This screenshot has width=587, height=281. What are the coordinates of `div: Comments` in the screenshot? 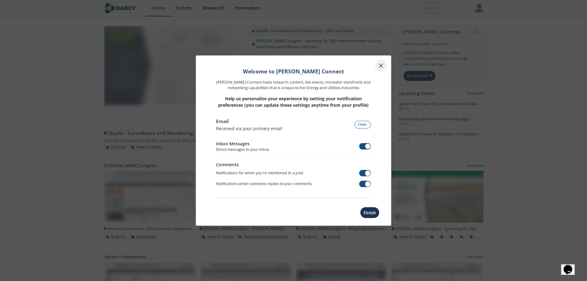 It's located at (293, 164).